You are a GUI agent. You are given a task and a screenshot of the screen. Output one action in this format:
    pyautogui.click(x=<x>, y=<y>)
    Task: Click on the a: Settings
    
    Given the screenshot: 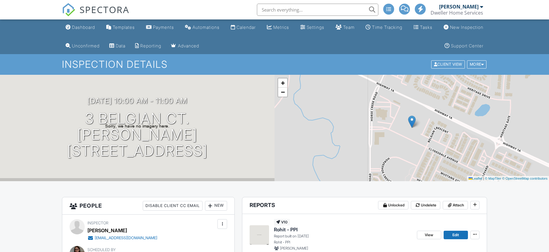 What is the action you would take?
    pyautogui.click(x=312, y=27)
    